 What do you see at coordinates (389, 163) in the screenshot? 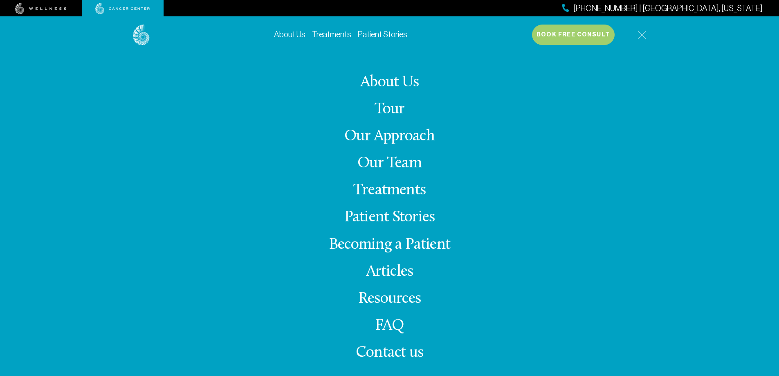
I see `a: Our Team` at bounding box center [389, 163].